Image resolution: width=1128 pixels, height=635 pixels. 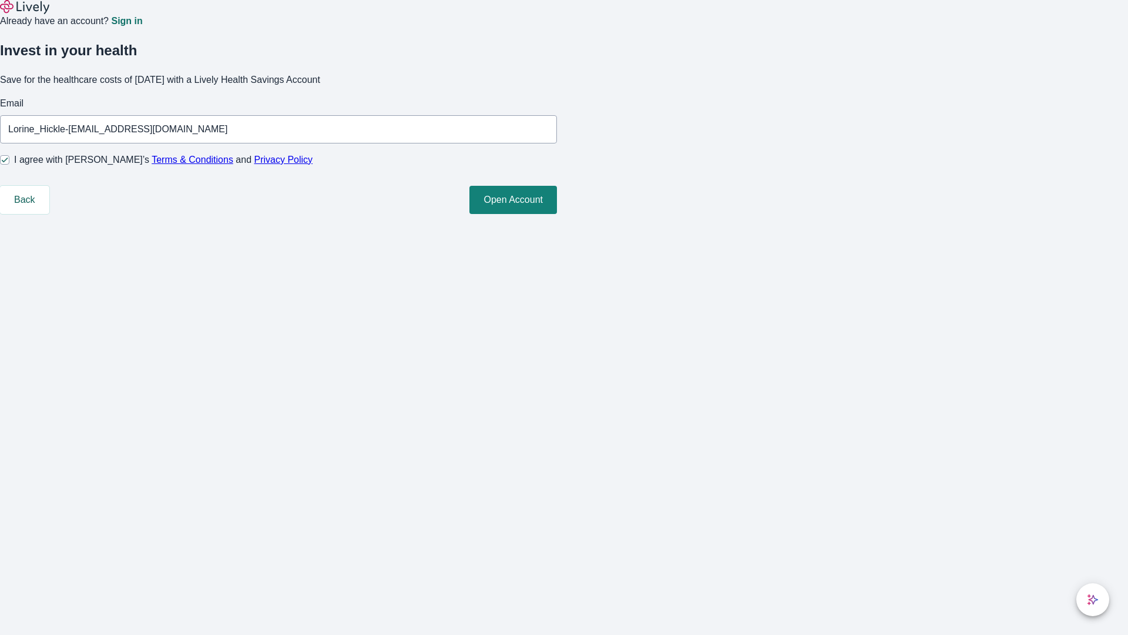 I want to click on button: Open Account, so click(x=513, y=200).